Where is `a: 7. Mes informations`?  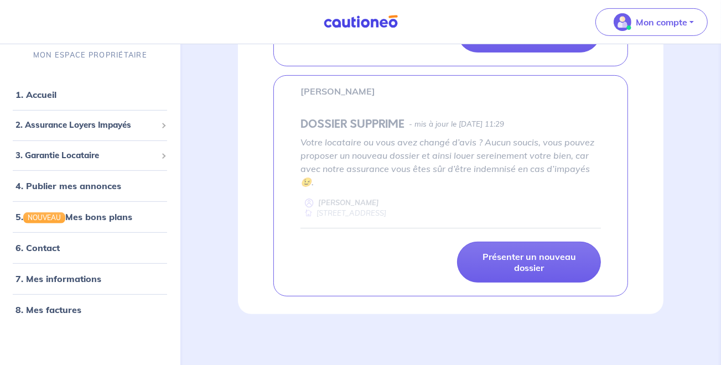 a: 7. Mes informations is located at coordinates (58, 279).